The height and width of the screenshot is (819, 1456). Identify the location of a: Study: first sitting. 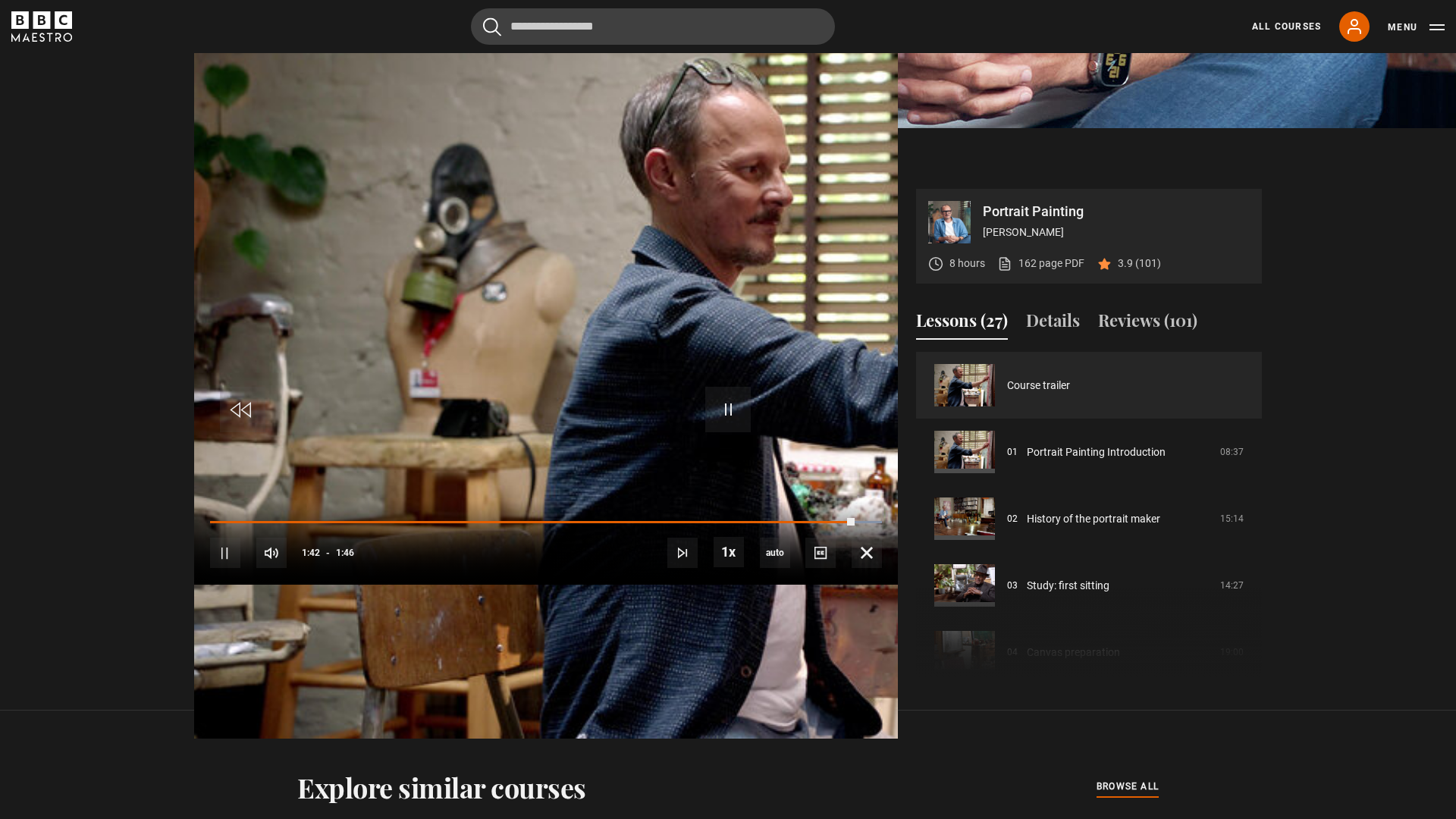
(1067, 585).